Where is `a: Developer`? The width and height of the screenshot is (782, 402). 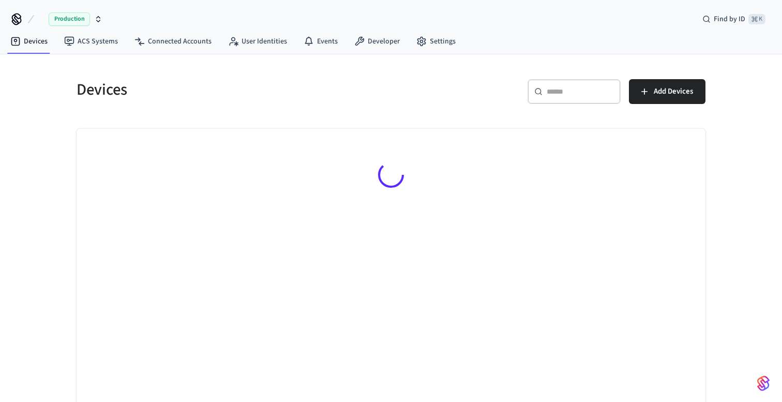
a: Developer is located at coordinates (377, 41).